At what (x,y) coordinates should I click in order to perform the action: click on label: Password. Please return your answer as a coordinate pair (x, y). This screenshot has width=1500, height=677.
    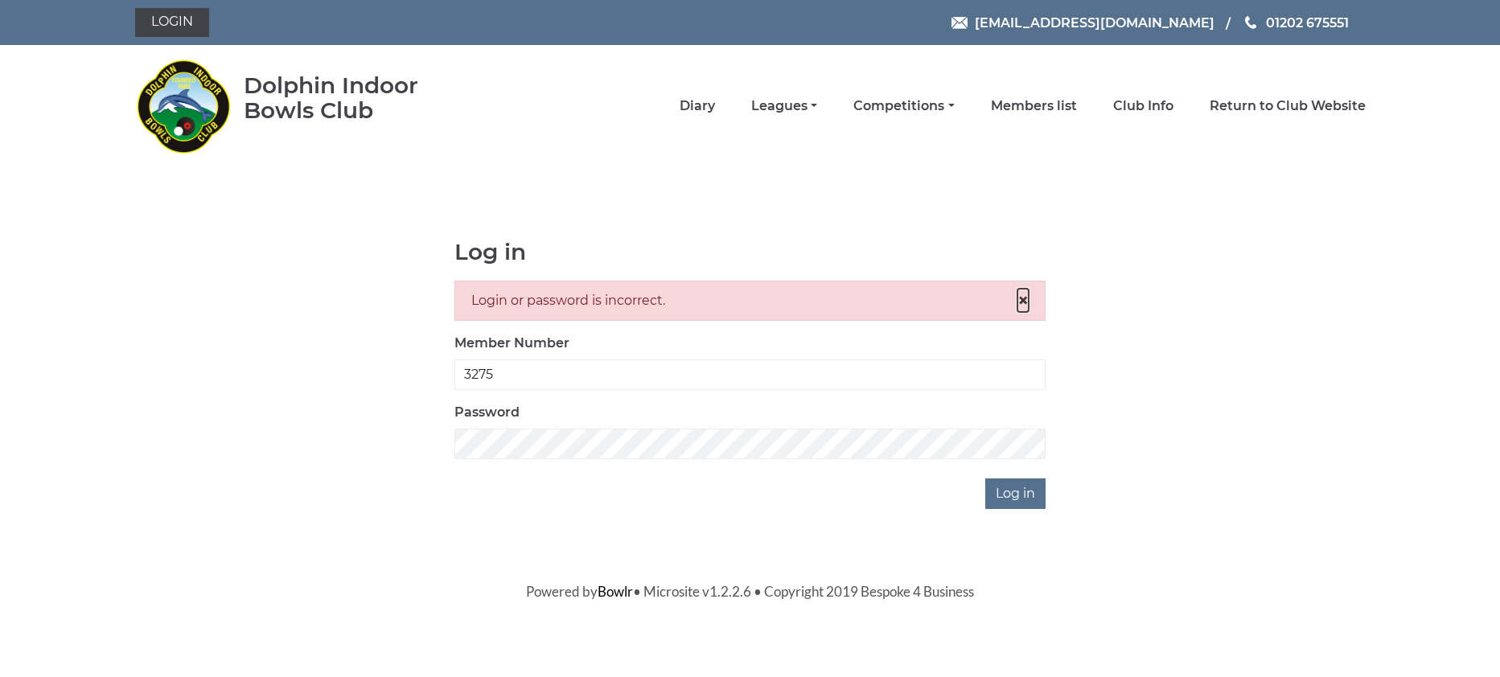
    Looking at the image, I should click on (487, 413).